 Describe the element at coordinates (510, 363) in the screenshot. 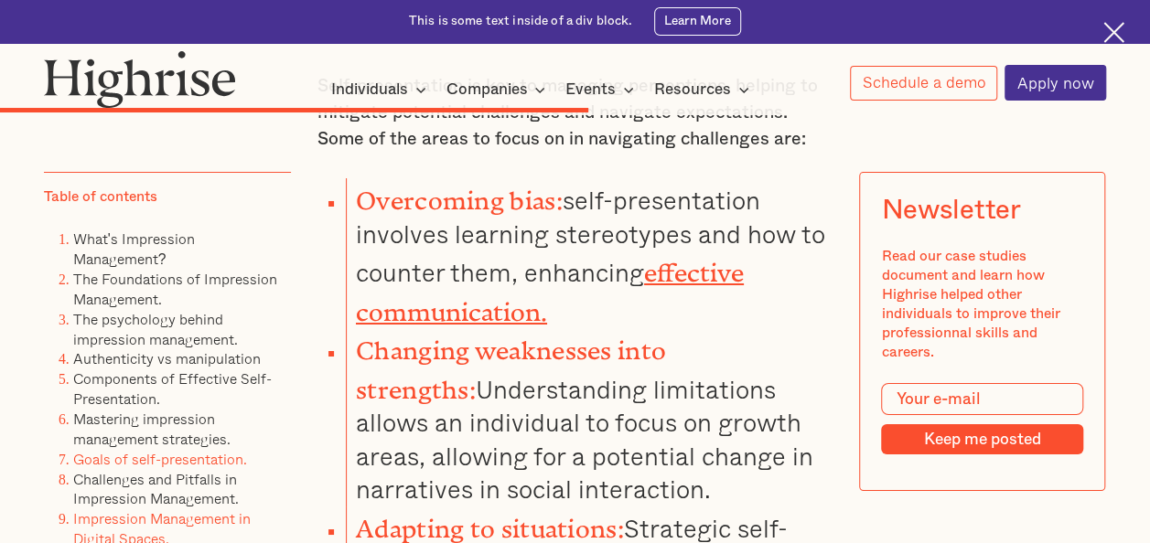

I see `strong: Changing weaknesses into strengths:` at that location.